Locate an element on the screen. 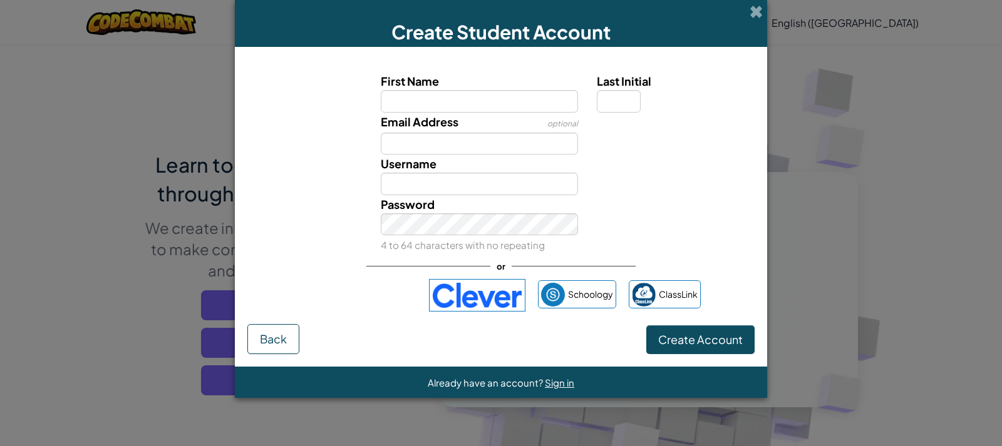  img: classlink-logo-small.png is located at coordinates (644, 295).